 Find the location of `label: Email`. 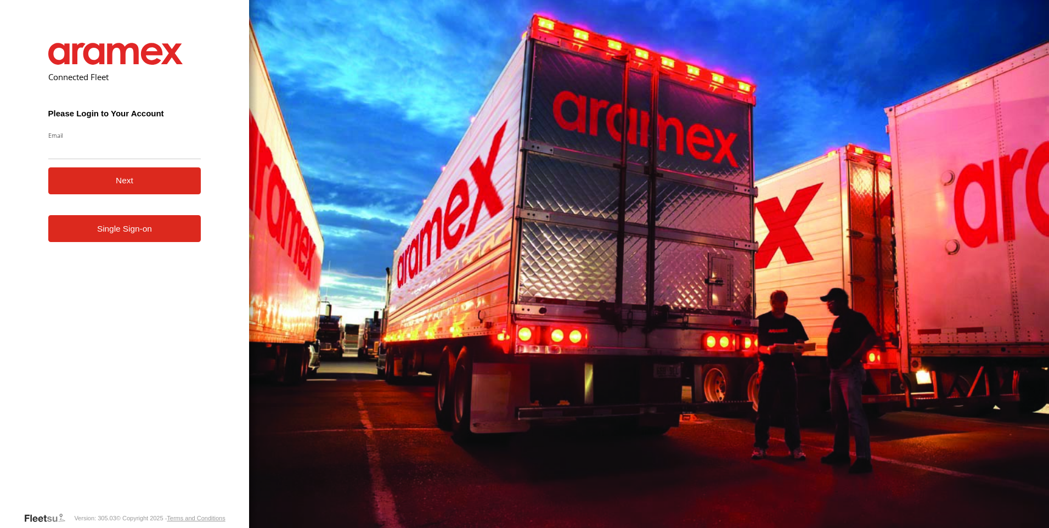

label: Email is located at coordinates (125, 135).